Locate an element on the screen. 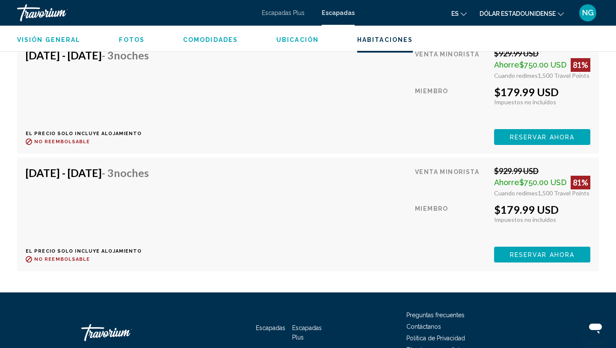 The width and height of the screenshot is (616, 348). font: Contáctanos is located at coordinates (423, 327).